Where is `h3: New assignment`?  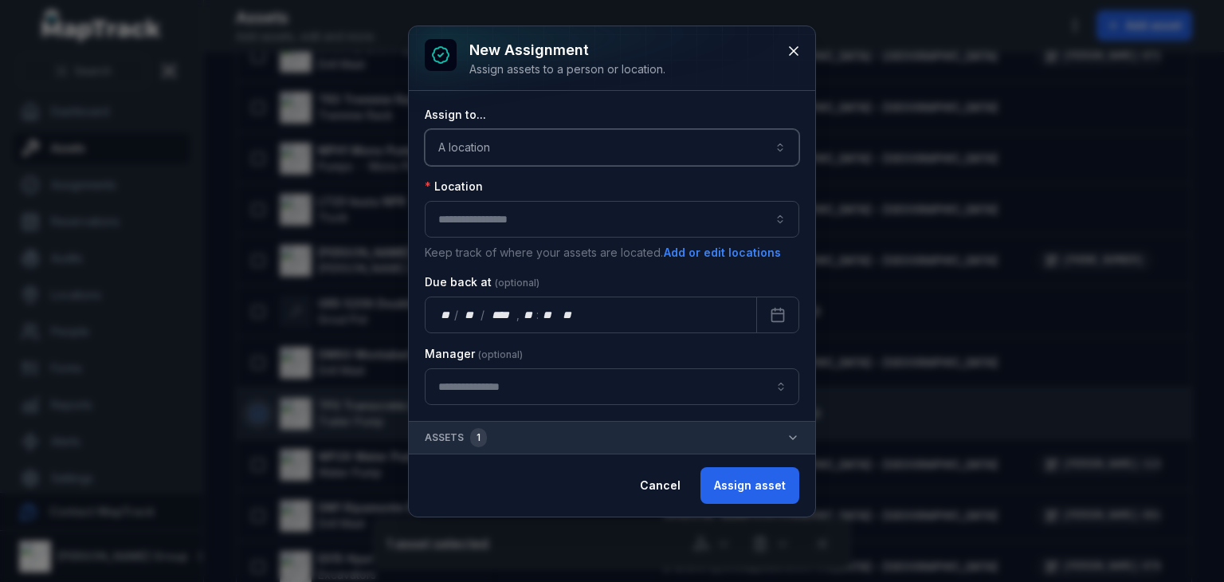 h3: New assignment is located at coordinates (567, 50).